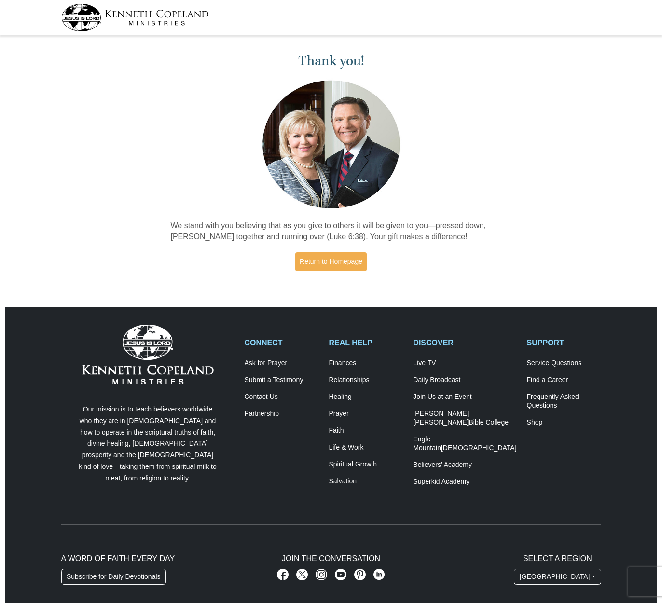 This screenshot has height=603, width=662. I want to click on a: Find a Career, so click(564, 380).